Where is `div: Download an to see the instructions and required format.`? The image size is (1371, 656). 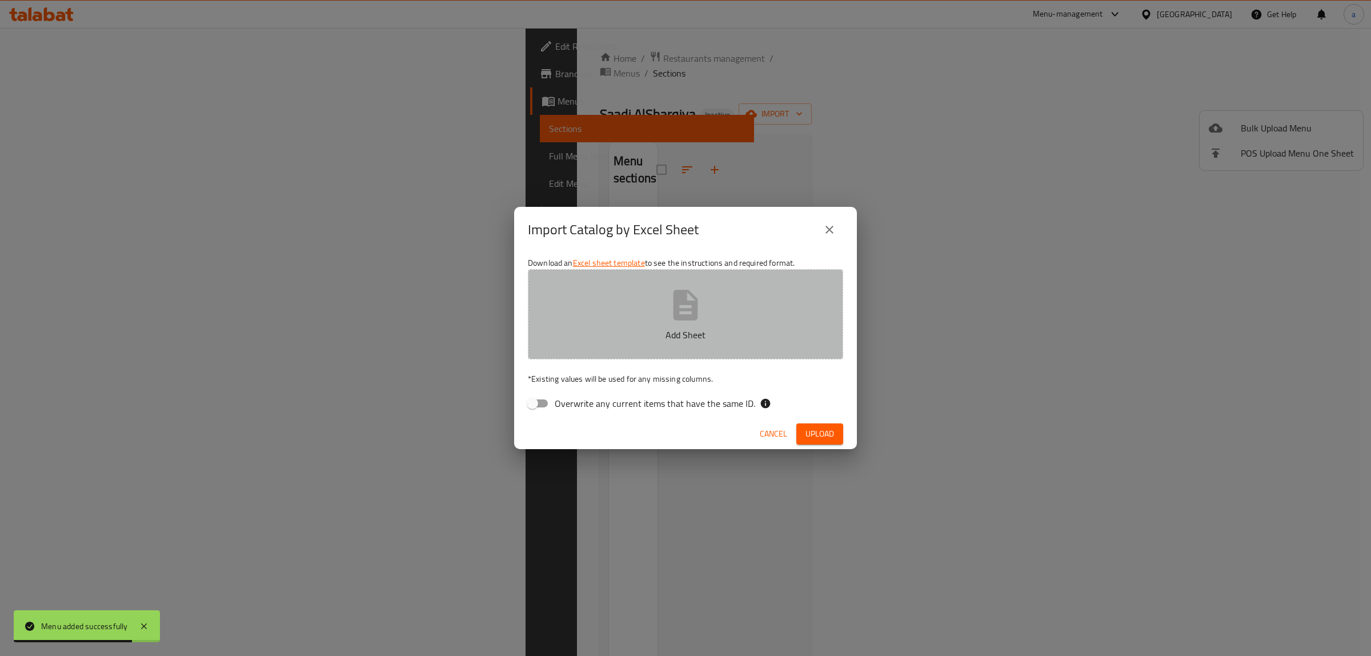
div: Download an to see the instructions and required format. is located at coordinates (686, 335).